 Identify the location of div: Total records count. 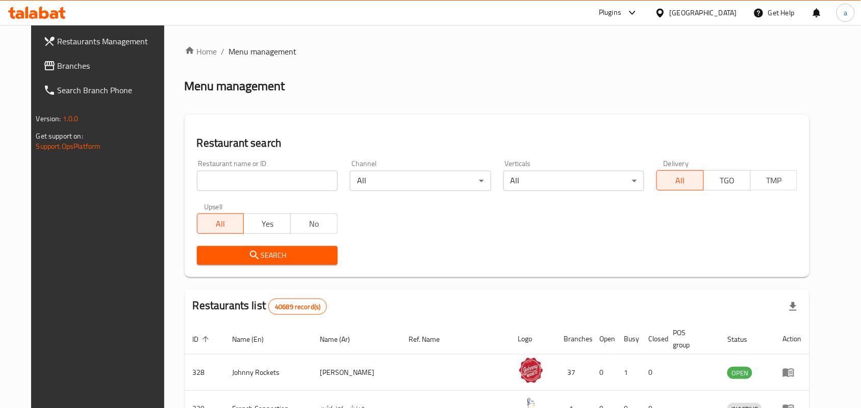
(297, 307).